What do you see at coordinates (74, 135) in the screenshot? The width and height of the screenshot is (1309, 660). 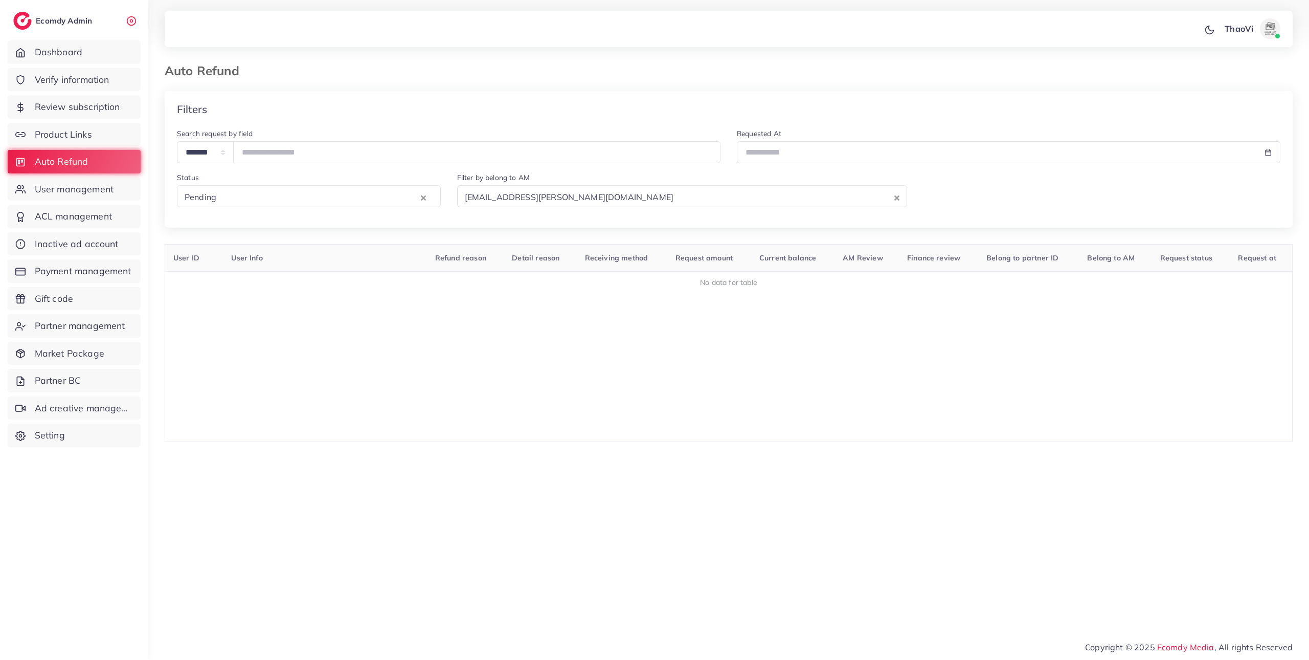 I see `a: Product Links` at bounding box center [74, 135].